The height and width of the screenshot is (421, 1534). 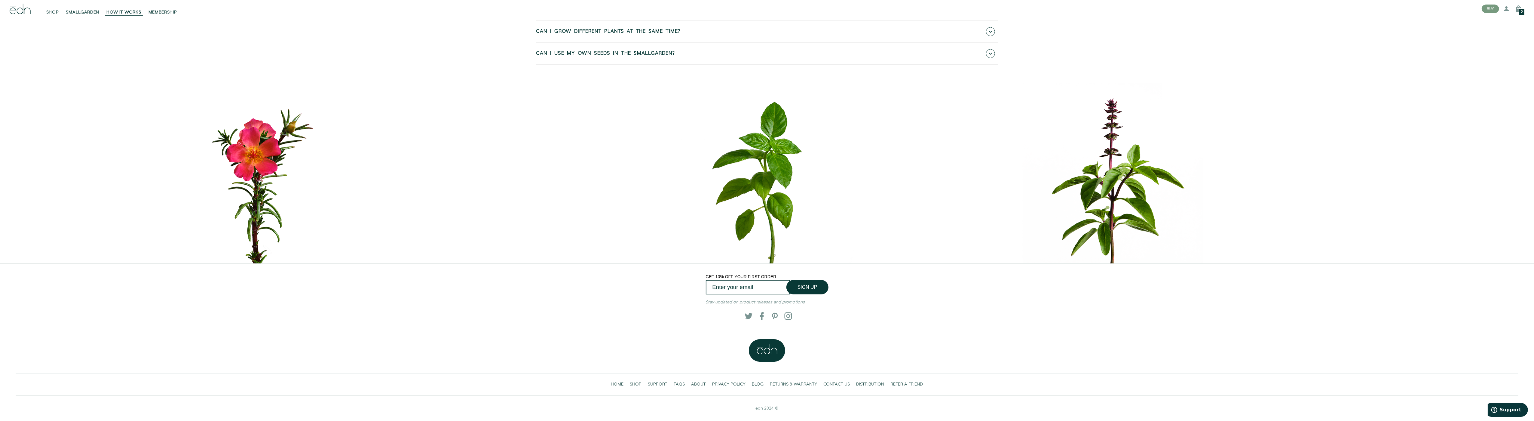 I want to click on a: HOME, so click(x=617, y=384).